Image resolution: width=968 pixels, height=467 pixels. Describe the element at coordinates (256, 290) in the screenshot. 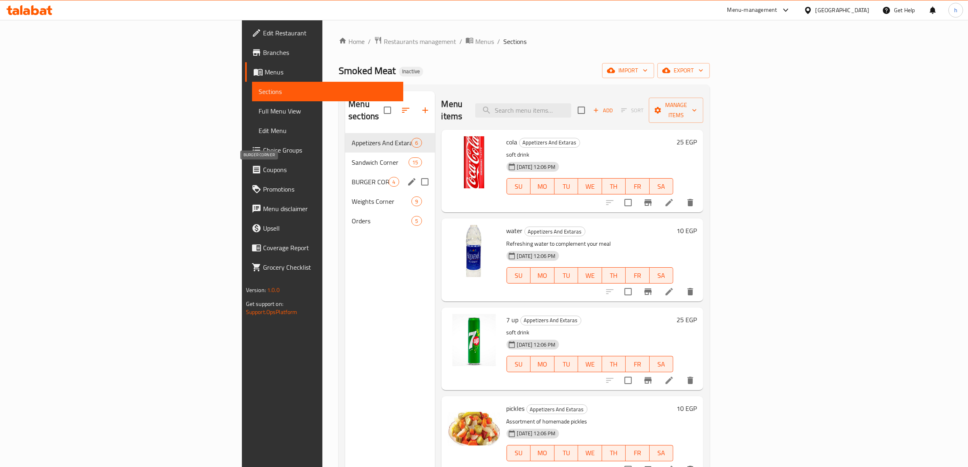

I see `span: Version:` at that location.